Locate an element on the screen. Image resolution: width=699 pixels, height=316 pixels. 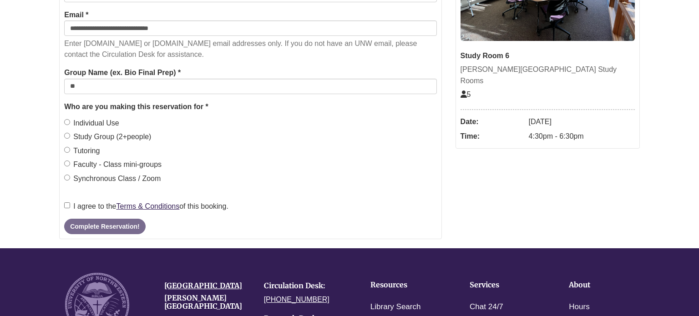
a: Library Search is located at coordinates (395, 307).